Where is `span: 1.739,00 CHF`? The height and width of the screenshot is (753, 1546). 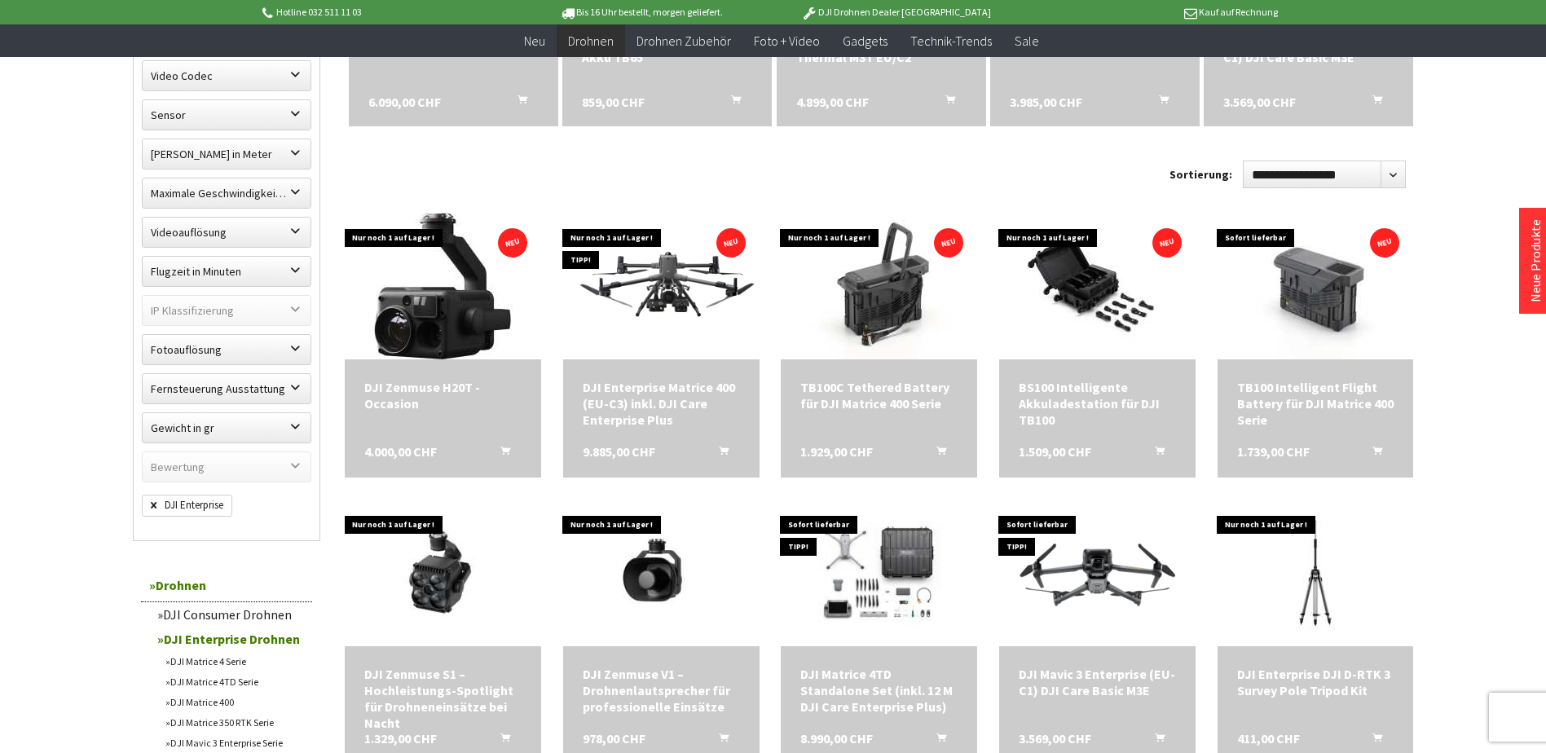 span: 1.739,00 CHF is located at coordinates (1273, 452).